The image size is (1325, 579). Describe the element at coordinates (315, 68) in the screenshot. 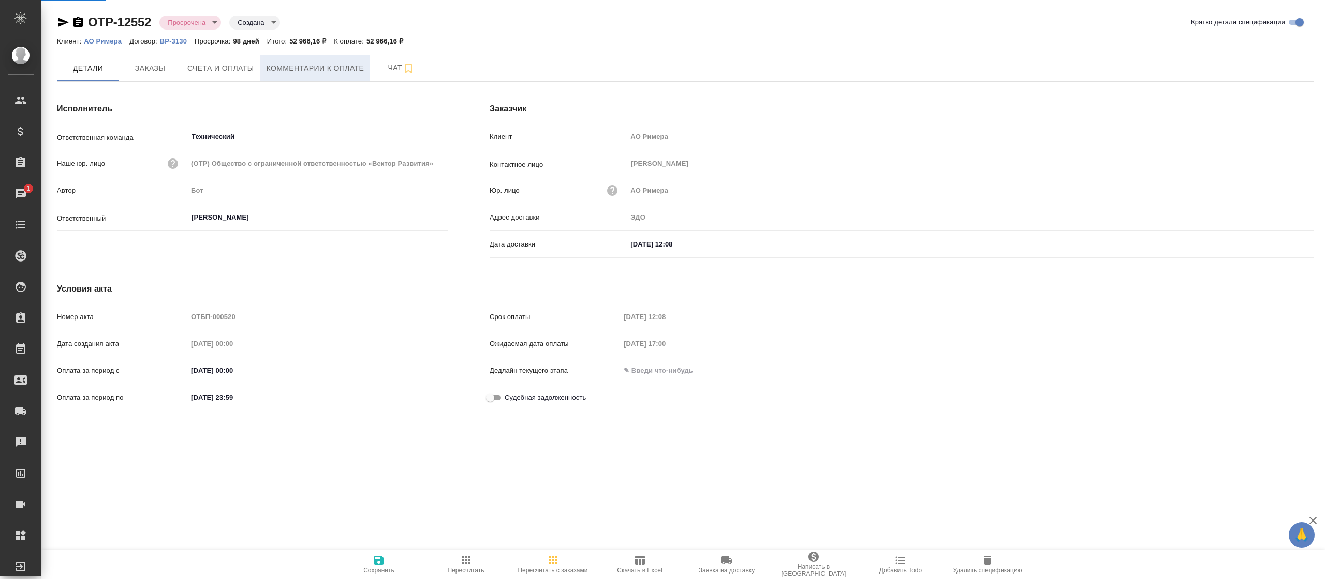

I see `span: Комментарии к оплате` at that location.